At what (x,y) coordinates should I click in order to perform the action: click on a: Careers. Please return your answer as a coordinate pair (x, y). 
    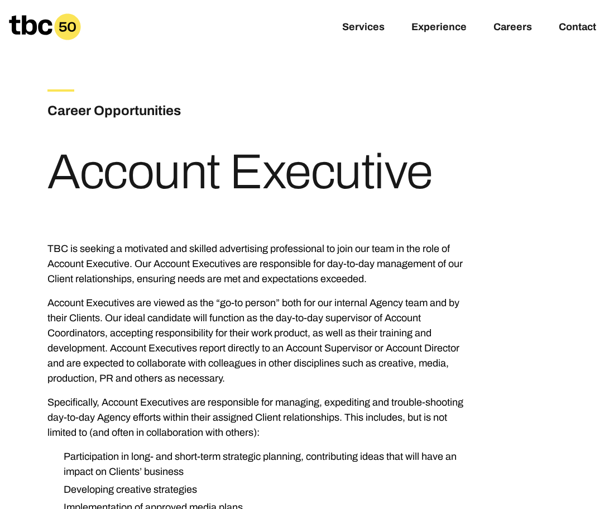
    Looking at the image, I should click on (513, 28).